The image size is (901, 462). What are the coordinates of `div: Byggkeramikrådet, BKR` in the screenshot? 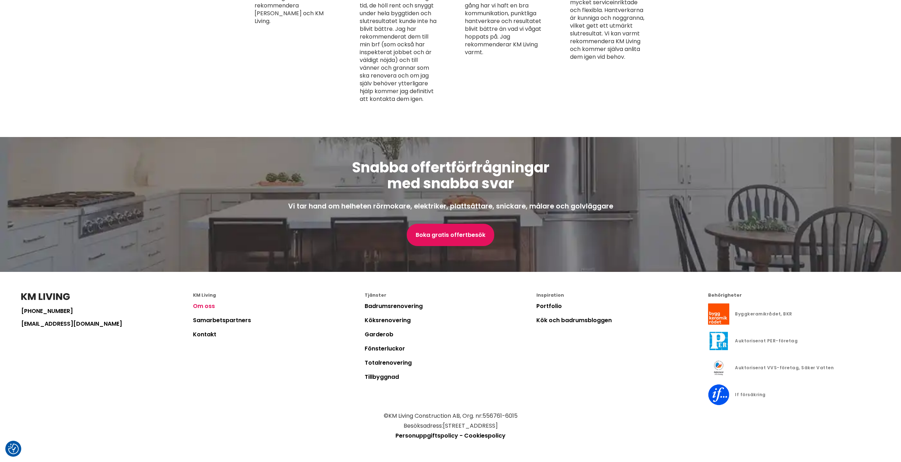 It's located at (764, 314).